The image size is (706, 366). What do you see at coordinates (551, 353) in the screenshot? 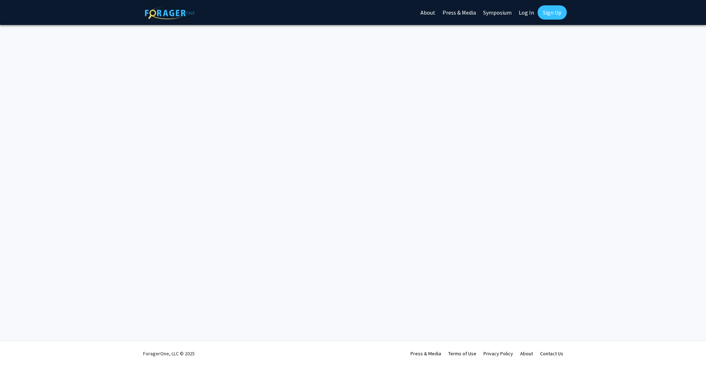
I see `a: Contact Us` at bounding box center [551, 353].